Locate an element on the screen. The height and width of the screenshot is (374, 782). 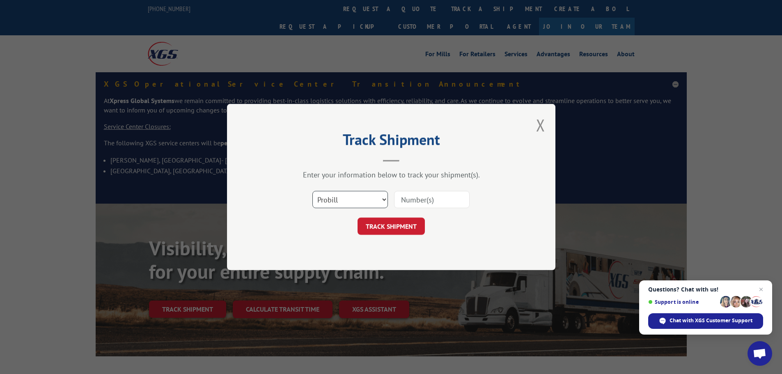
button: Close modal is located at coordinates (540, 125).